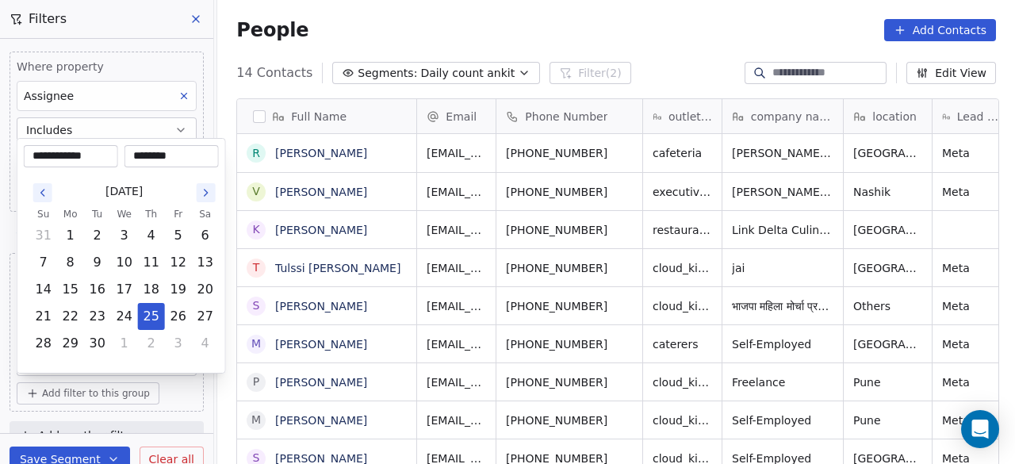  I want to click on button: Monday, September 22nd, 2025, so click(71, 316).